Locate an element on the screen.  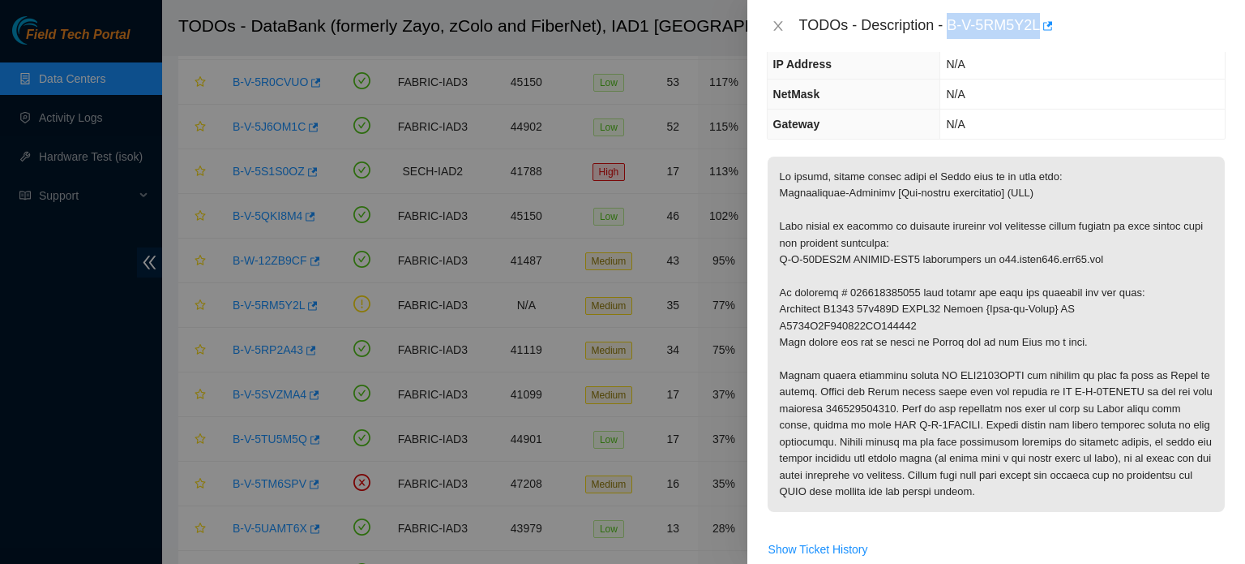
div: TODOs - Description - B-V-5RM5Y2L is located at coordinates (1013, 26).